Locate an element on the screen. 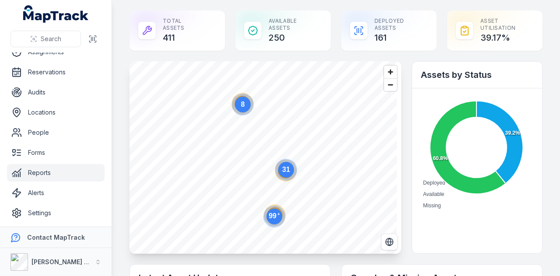 The width and height of the screenshot is (560, 276). a: Reports is located at coordinates (56, 173).